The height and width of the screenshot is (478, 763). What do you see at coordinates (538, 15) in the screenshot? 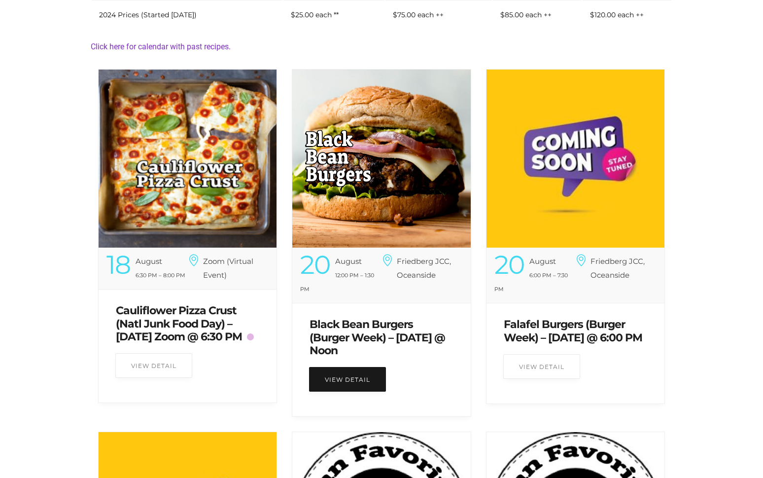
I see `div: $85.00 each ++` at bounding box center [538, 15].